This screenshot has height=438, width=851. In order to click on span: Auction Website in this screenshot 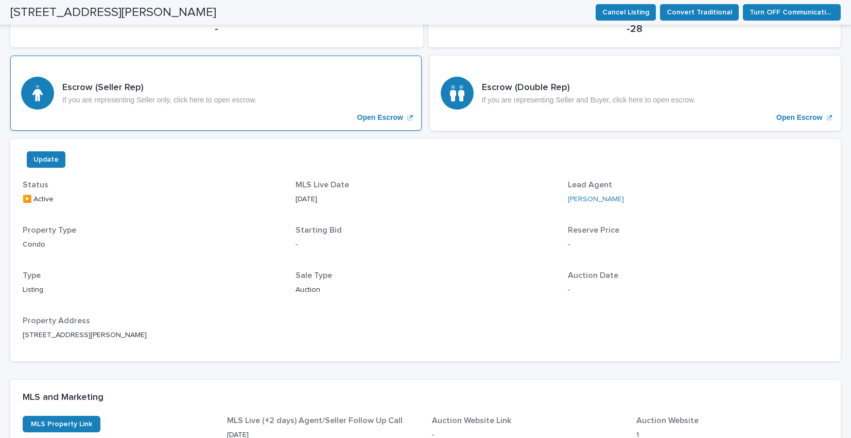, I will do `click(667, 421)`.